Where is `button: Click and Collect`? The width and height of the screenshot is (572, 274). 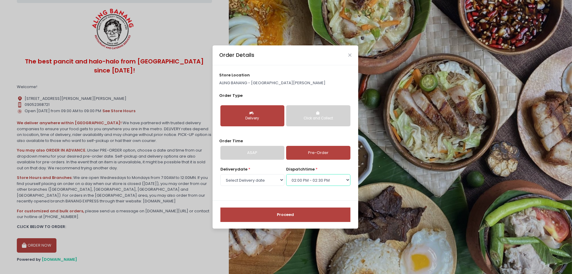
button: Click and Collect is located at coordinates (318, 116).